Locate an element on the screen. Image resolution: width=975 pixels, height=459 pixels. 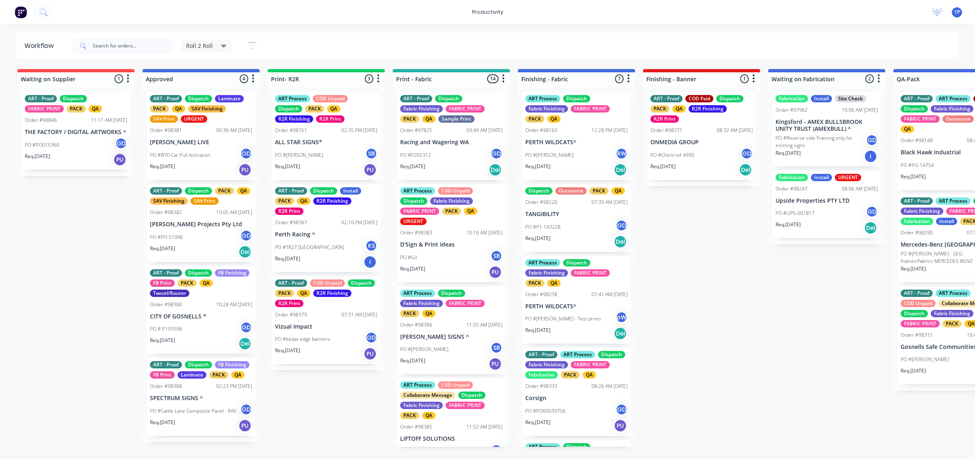
div: Outsource is located at coordinates (958, 119).